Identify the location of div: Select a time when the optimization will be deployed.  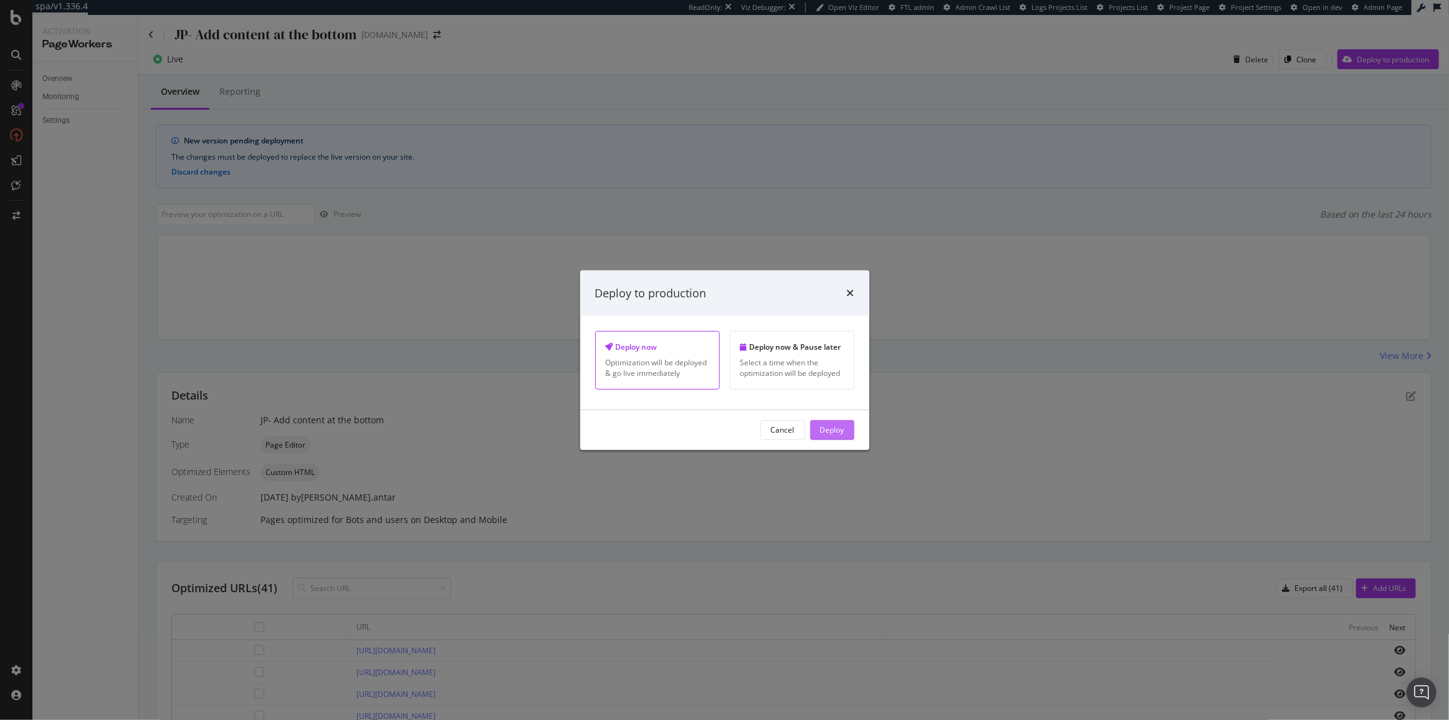
(792, 368).